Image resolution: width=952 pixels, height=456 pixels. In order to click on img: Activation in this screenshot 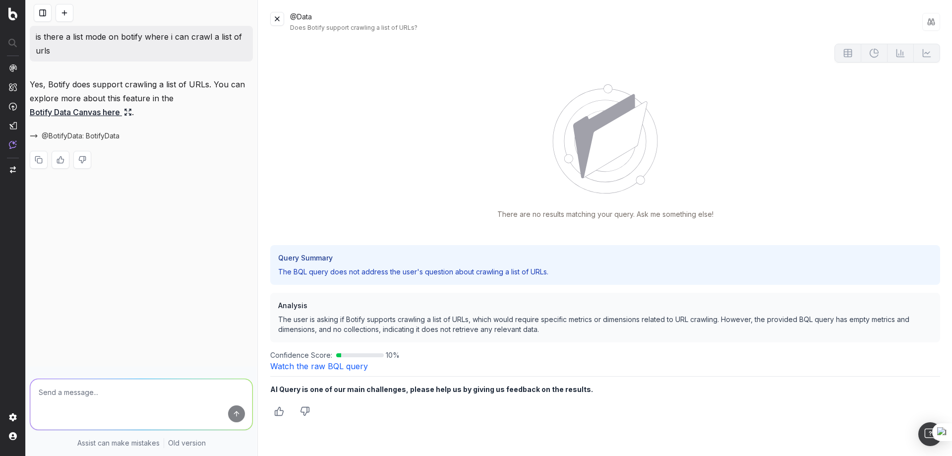, I will do `click(13, 106)`.